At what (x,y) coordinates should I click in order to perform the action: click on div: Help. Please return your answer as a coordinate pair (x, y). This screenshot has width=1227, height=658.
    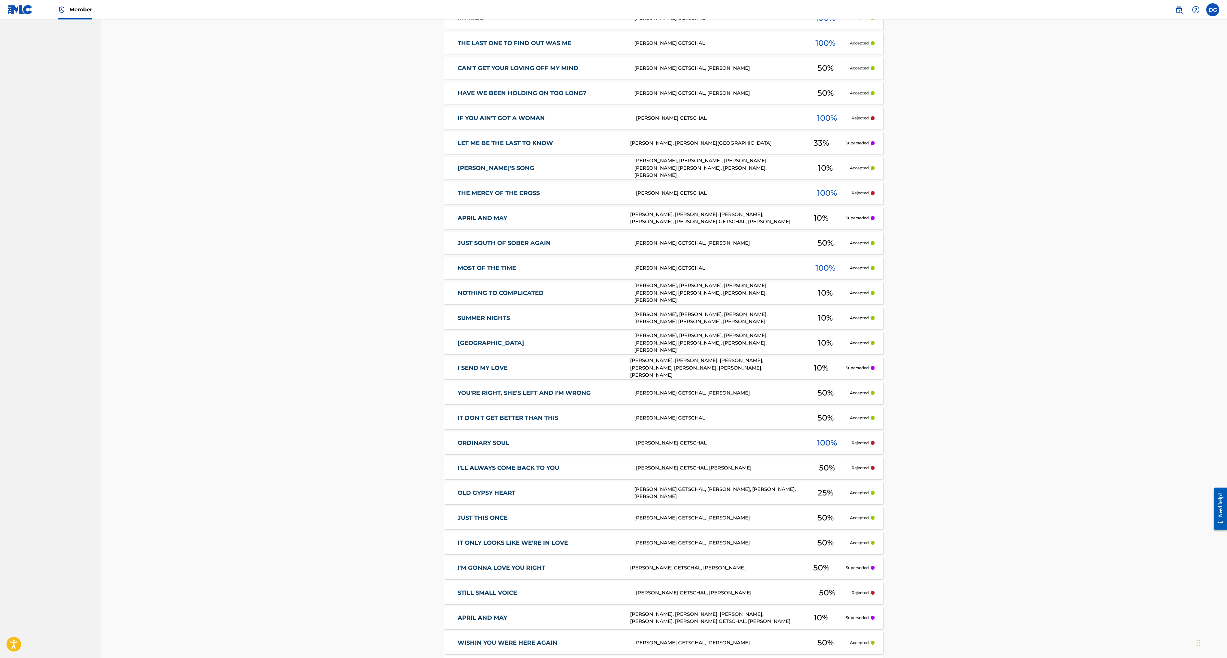
    Looking at the image, I should click on (1195, 10).